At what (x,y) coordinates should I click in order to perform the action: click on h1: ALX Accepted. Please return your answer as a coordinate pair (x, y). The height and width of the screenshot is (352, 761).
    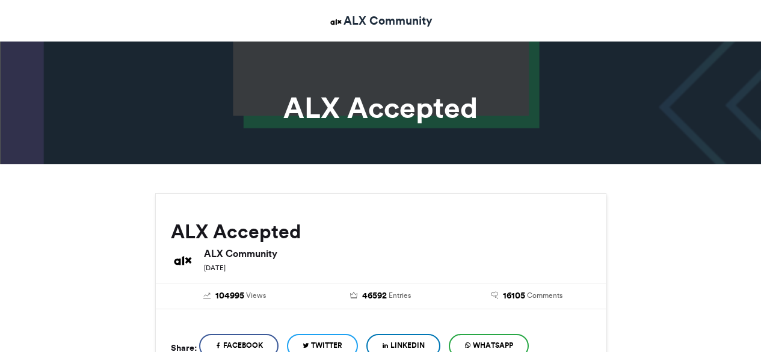
    Looking at the image, I should click on (381, 108).